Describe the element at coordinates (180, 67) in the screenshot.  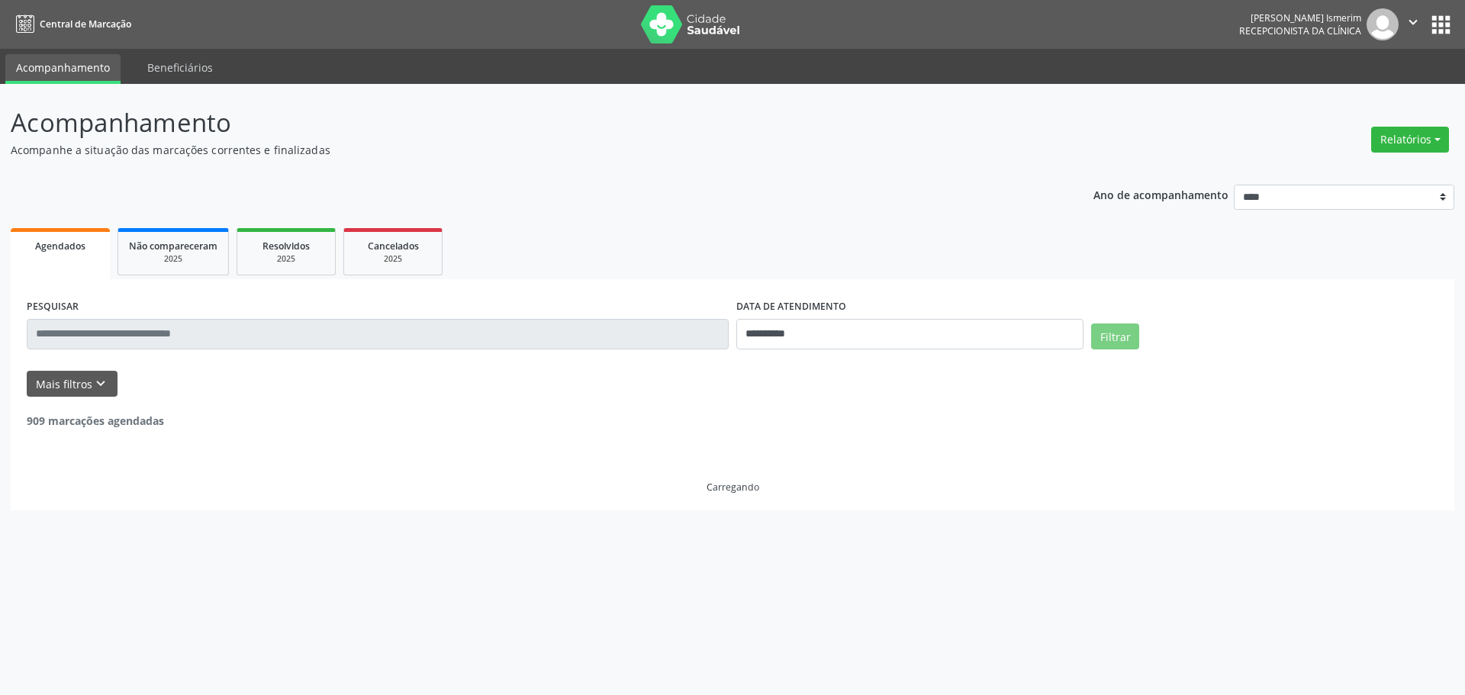
I see `a: Beneficiários` at that location.